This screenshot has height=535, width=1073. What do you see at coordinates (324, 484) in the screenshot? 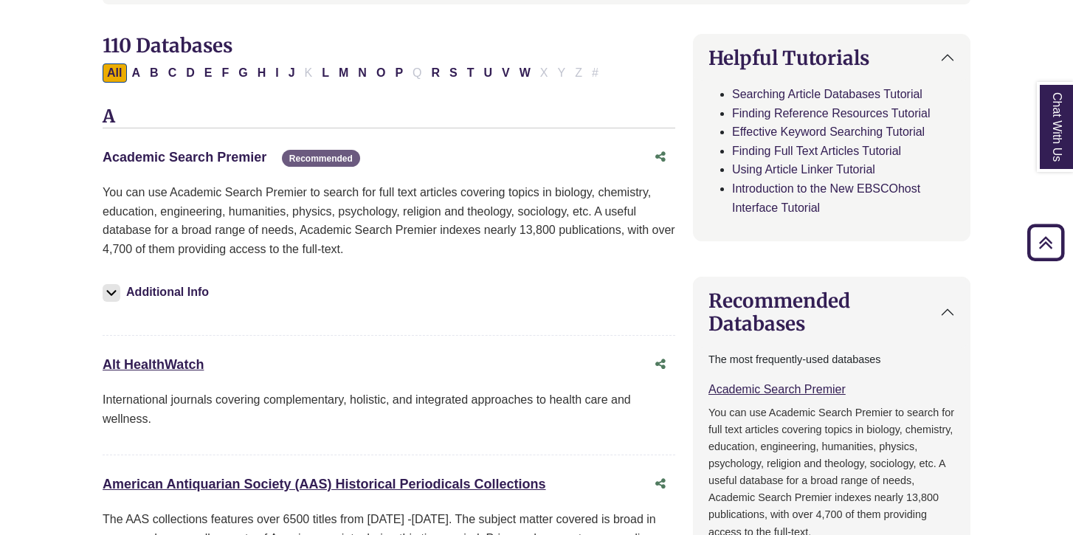
I see `a: American Antiquarian Society (AAS) Historical Periodicals Collections` at bounding box center [324, 484].